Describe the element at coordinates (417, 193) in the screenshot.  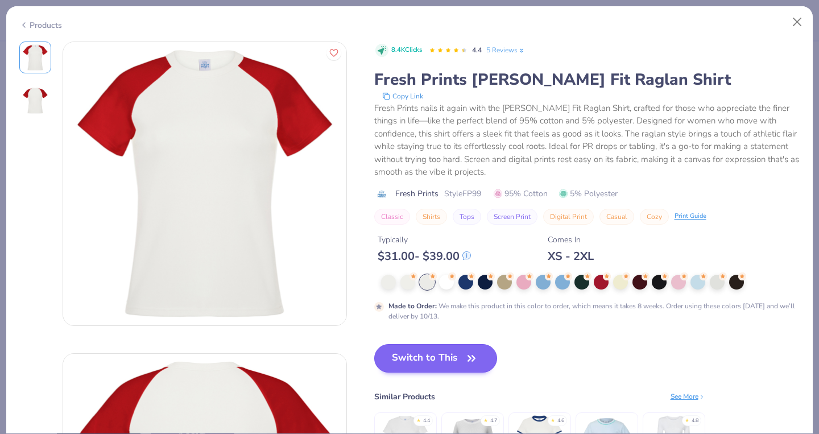
I see `span: Fresh Prints` at that location.